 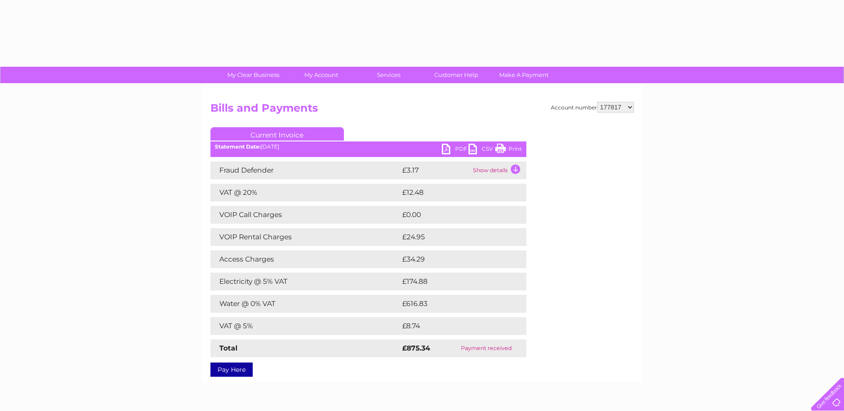 I want to click on td: £12.48, so click(x=454, y=193).